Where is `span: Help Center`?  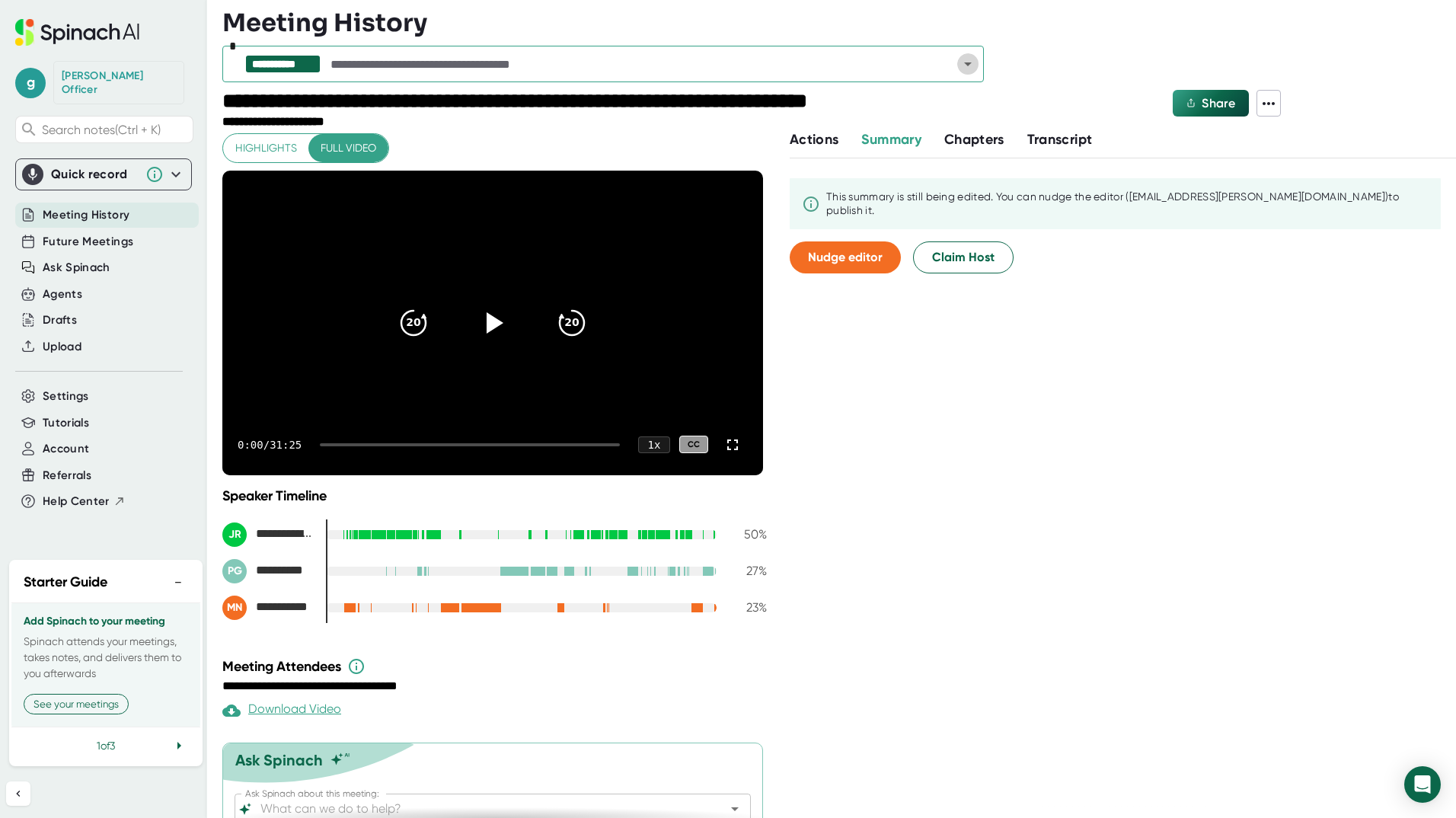 span: Help Center is located at coordinates (76, 502).